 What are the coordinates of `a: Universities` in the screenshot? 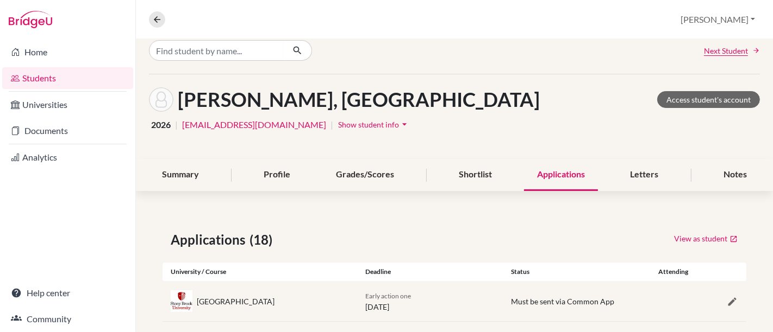 It's located at (67, 105).